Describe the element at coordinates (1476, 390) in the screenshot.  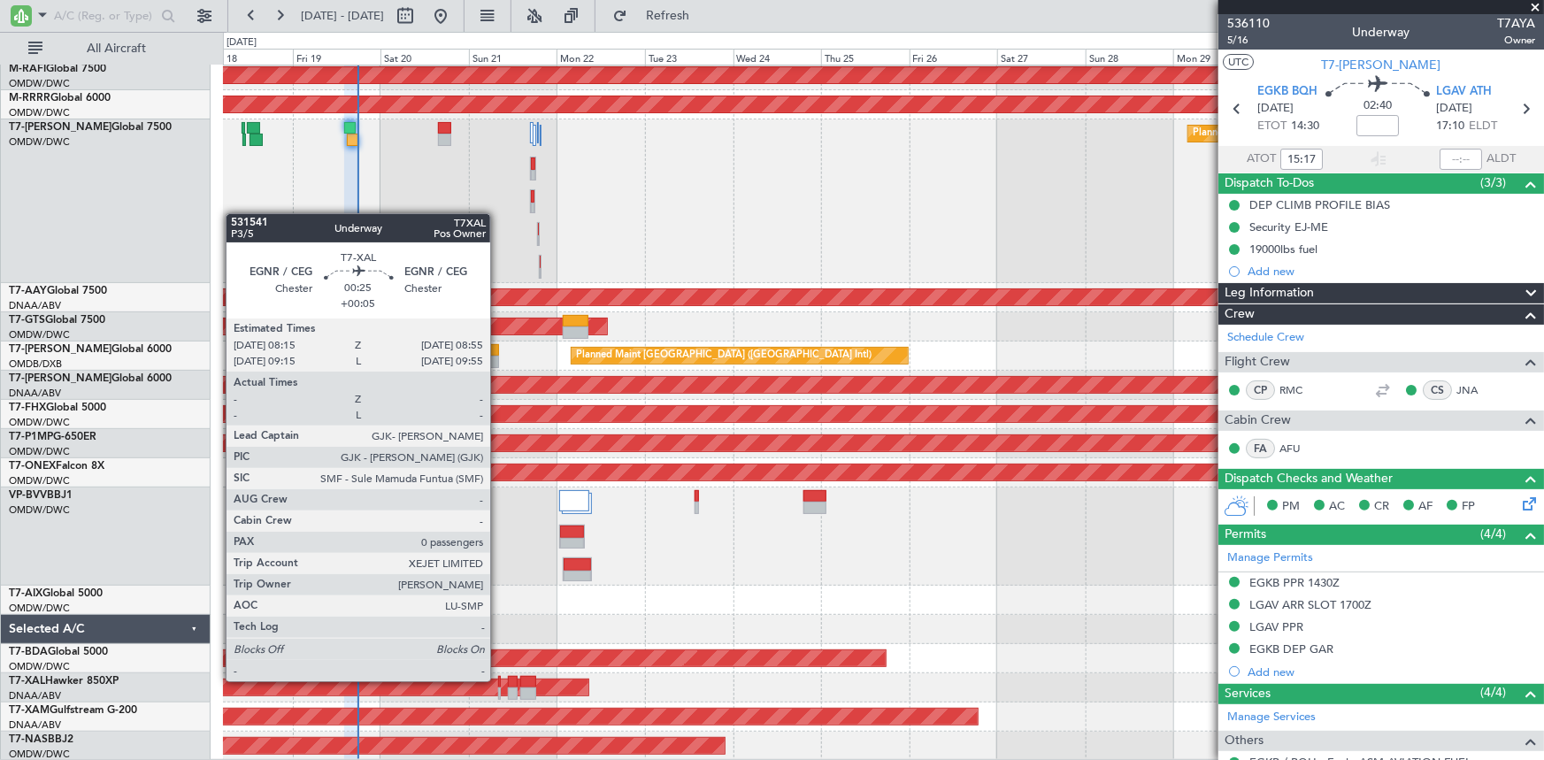
I see `a: JNA` at that location.